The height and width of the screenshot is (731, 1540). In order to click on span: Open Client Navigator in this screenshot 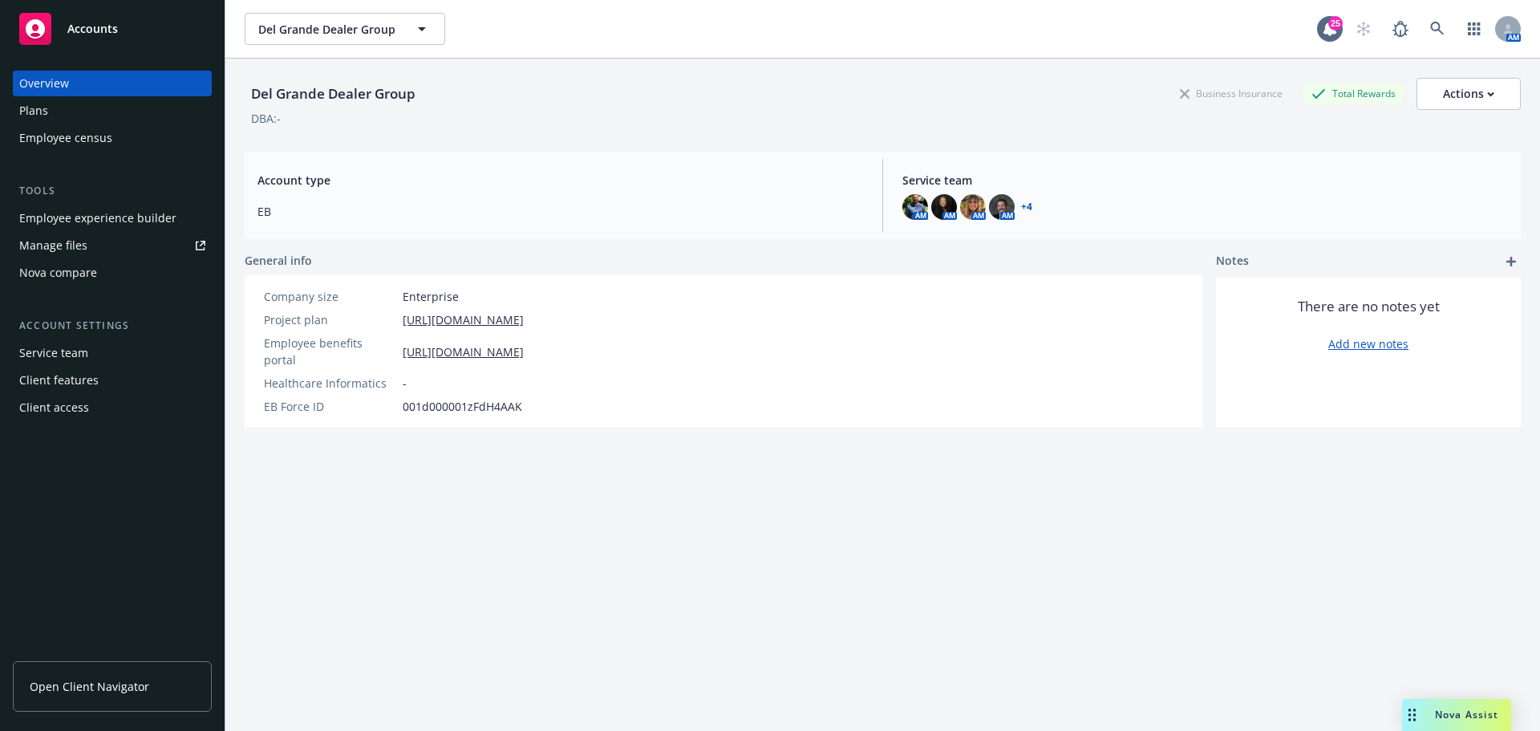, I will do `click(89, 686)`.